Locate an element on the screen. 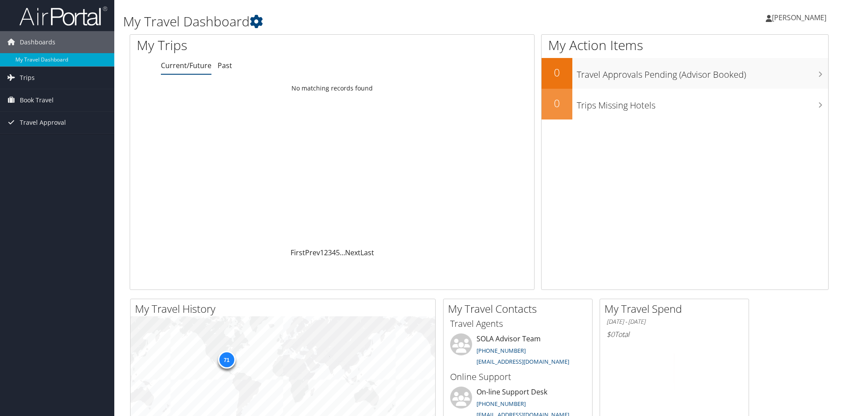  a: 5 is located at coordinates (338, 253).